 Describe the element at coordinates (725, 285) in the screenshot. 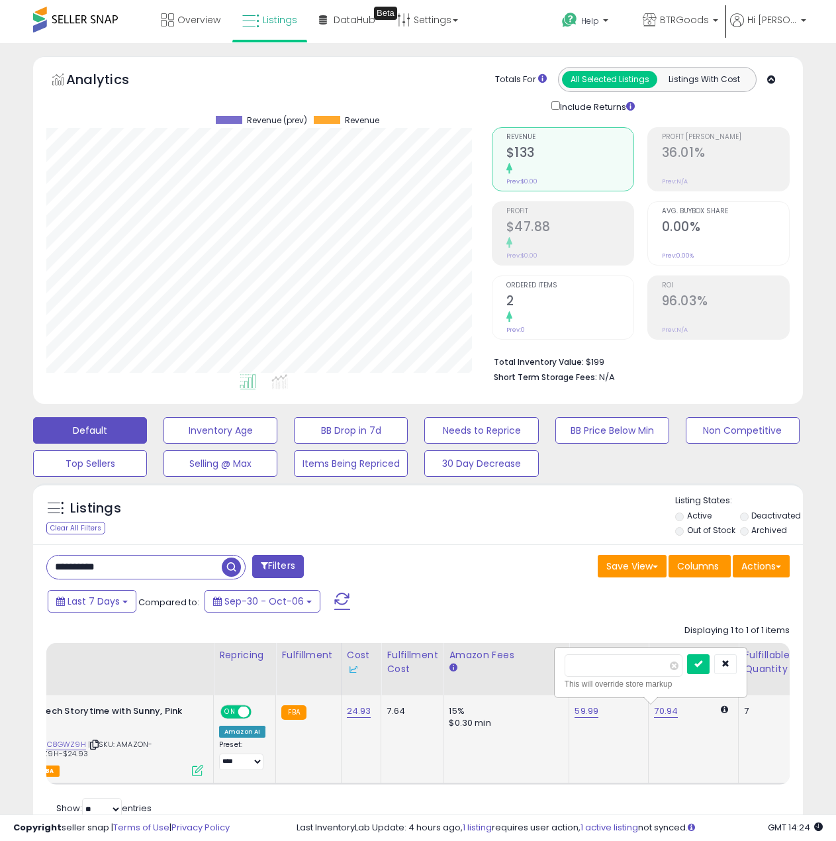

I see `span: ROI` at that location.